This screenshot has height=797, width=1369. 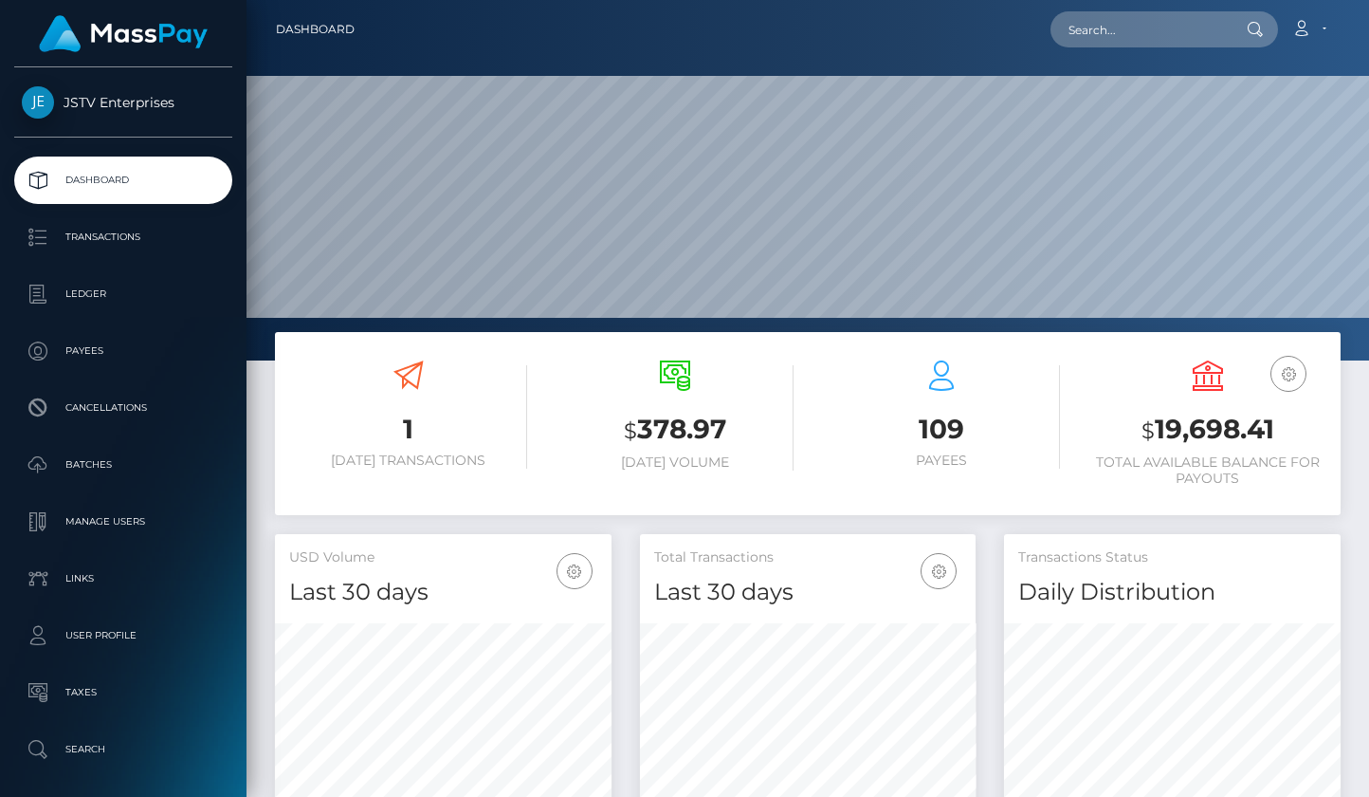 What do you see at coordinates (941, 429) in the screenshot?
I see `h3: 109` at bounding box center [941, 429].